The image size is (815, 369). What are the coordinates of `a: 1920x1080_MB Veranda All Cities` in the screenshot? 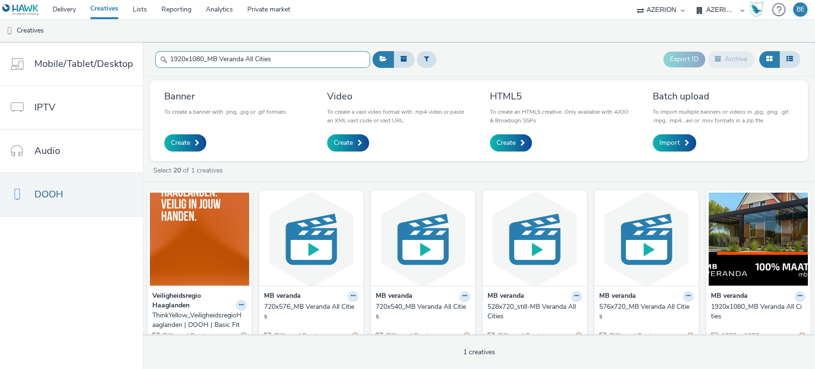 It's located at (758, 311).